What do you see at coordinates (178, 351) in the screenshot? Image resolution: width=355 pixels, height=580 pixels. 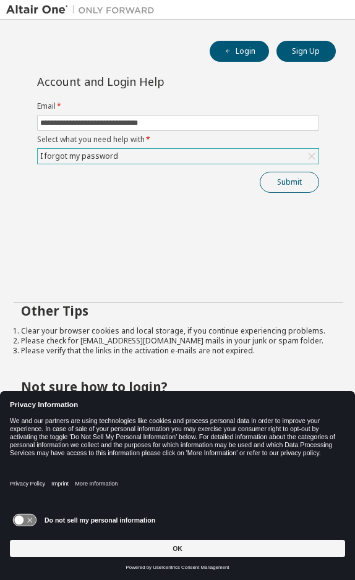 I see `li: Please verify that the links in the activation e-mails are not expired.` at bounding box center [178, 351].